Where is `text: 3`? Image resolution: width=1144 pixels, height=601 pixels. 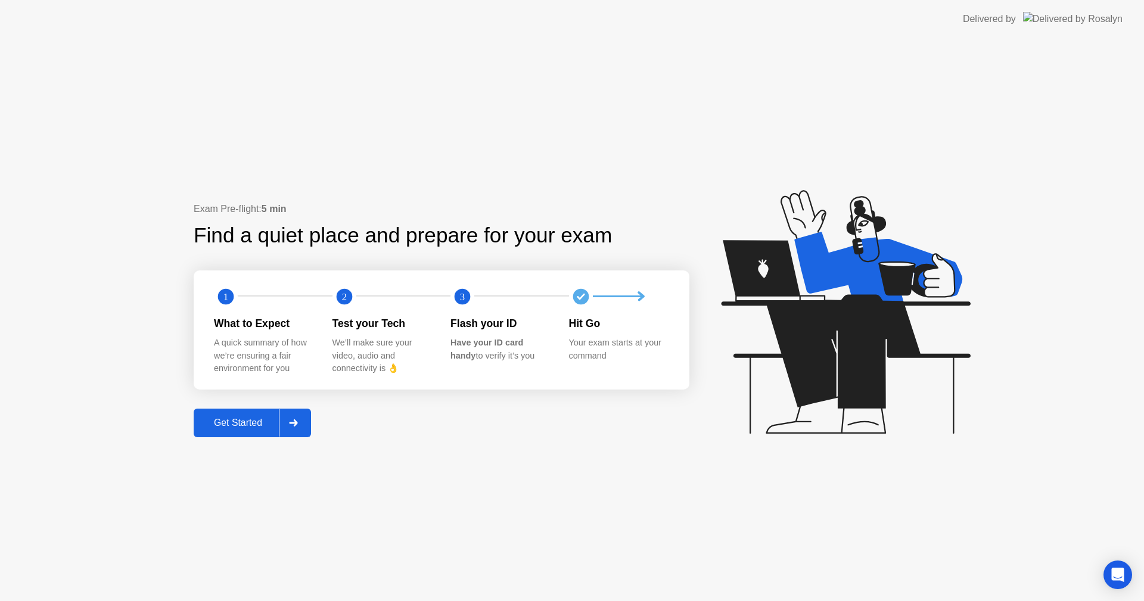
text: 3 is located at coordinates (462, 296).